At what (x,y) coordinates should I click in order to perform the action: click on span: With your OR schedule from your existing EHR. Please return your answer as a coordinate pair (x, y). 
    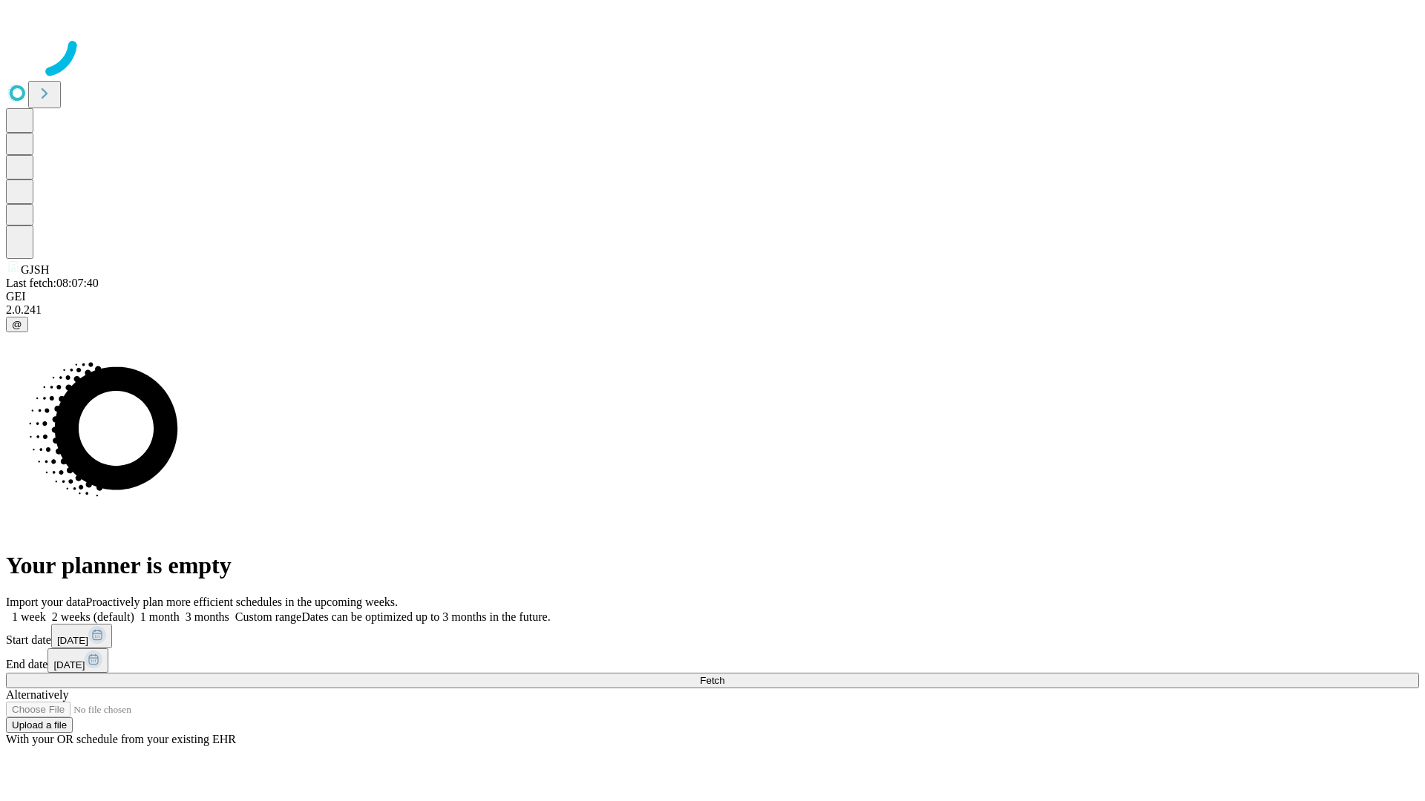
    Looking at the image, I should click on (121, 739).